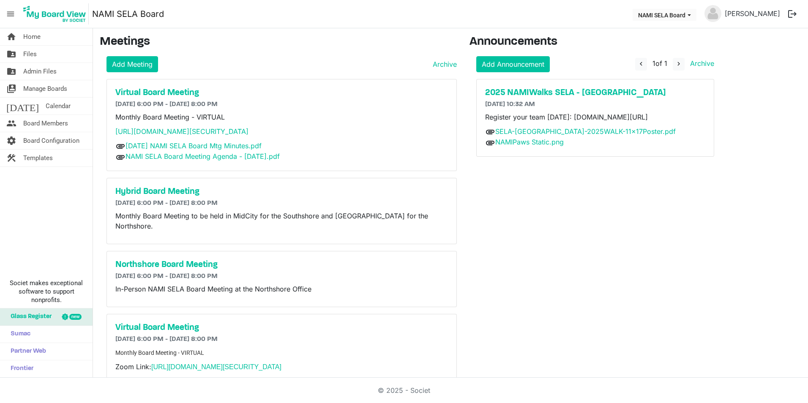 The width and height of the screenshot is (808, 403). I want to click on a: Add Meeting, so click(132, 64).